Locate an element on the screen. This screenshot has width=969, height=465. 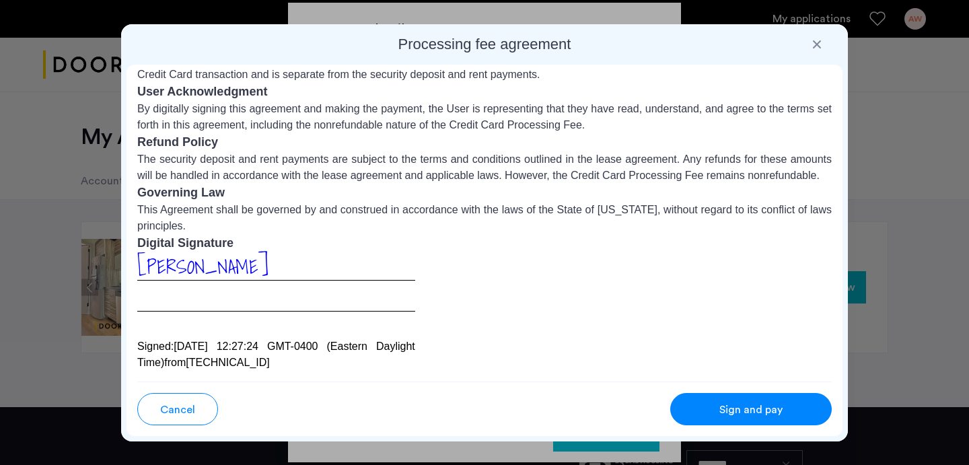
span: Cancel is located at coordinates (178, 410).